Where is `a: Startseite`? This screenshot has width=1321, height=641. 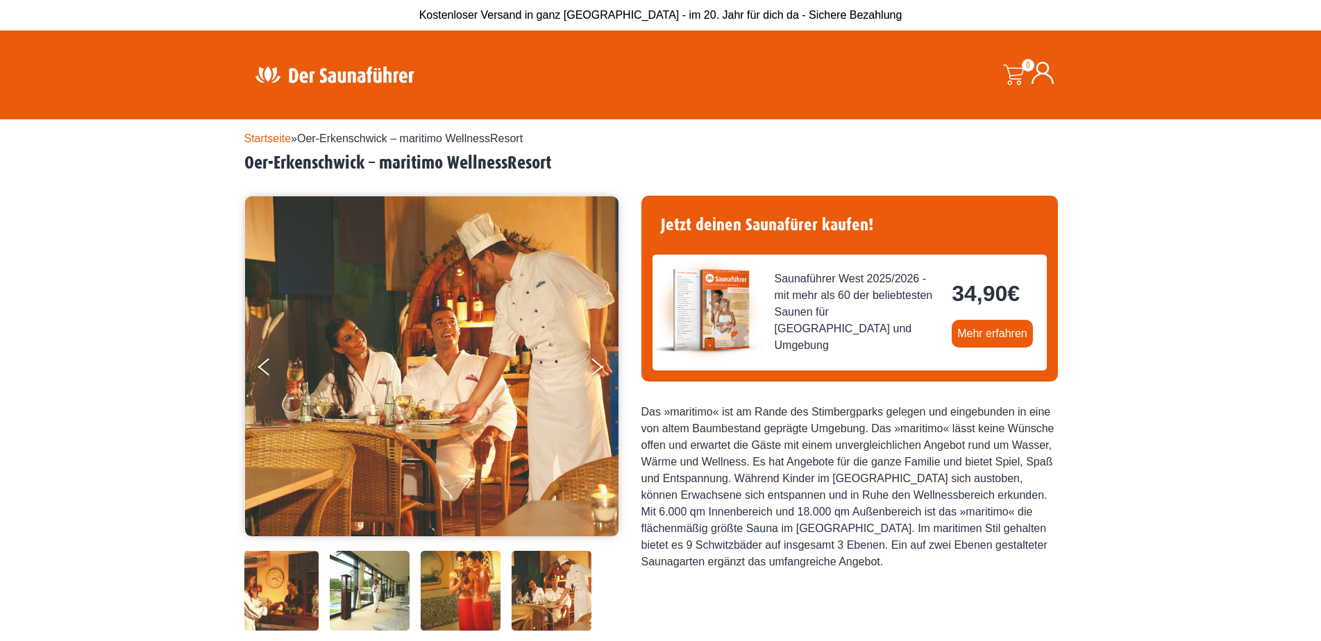 a: Startseite is located at coordinates (268, 138).